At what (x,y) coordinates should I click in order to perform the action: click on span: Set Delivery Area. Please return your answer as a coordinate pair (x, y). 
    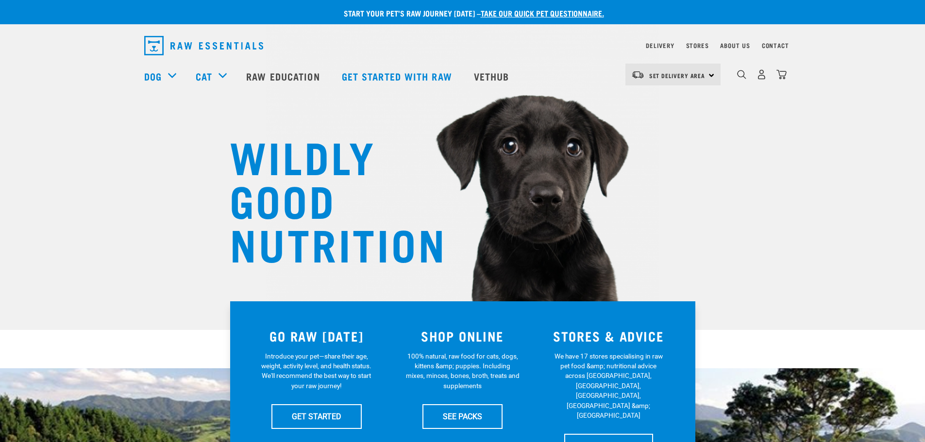
    Looking at the image, I should click on (677, 75).